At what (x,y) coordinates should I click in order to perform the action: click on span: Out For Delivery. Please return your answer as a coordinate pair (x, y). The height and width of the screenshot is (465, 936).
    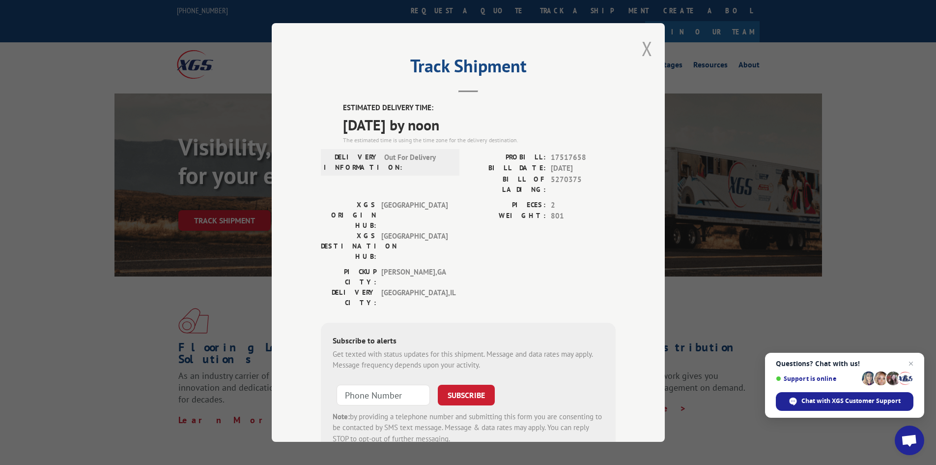
    Looking at the image, I should click on (417, 162).